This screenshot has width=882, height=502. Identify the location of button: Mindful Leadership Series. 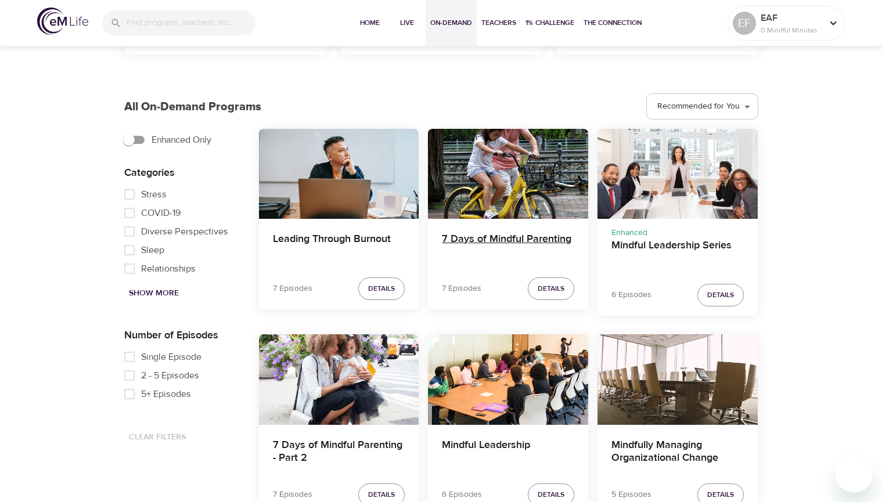
(678, 174).